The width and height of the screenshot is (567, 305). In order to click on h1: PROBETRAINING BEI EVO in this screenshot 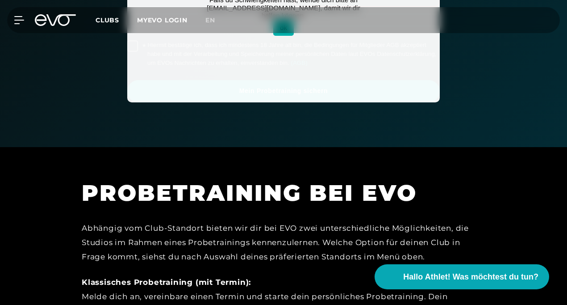, I will do `click(283, 193)`.